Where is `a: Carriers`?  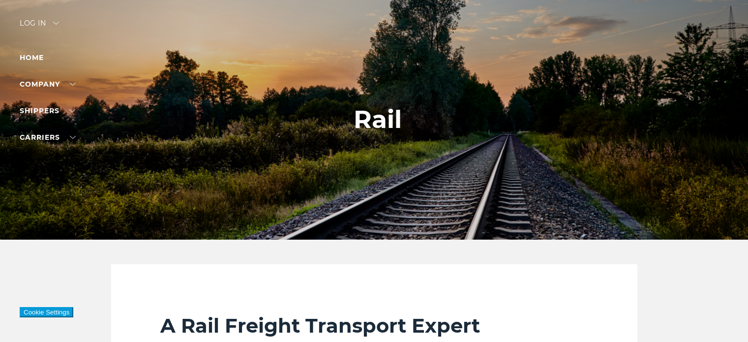 a: Carriers is located at coordinates (48, 137).